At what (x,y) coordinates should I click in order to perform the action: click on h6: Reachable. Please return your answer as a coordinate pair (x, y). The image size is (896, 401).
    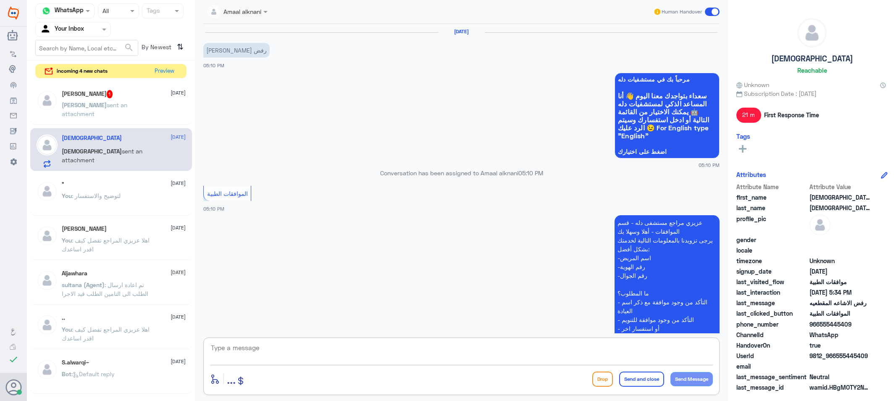
    Looking at the image, I should click on (812, 70).